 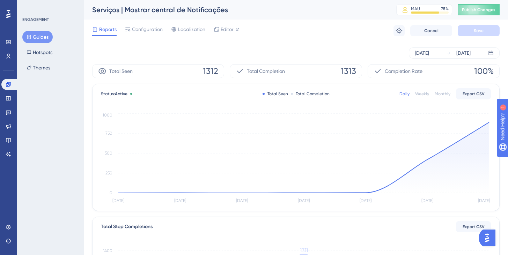 What do you see at coordinates (107, 251) in the screenshot?
I see `tspan: 1400` at bounding box center [107, 251].